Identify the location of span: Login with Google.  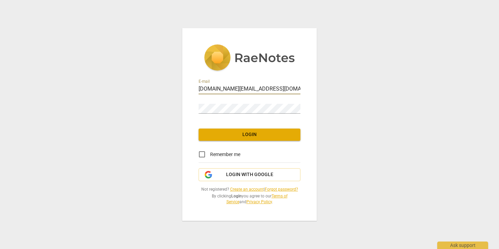
(249, 175).